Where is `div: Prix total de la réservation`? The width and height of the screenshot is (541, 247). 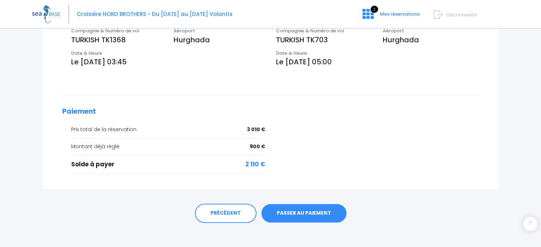 div: Prix total de la réservation is located at coordinates (168, 129).